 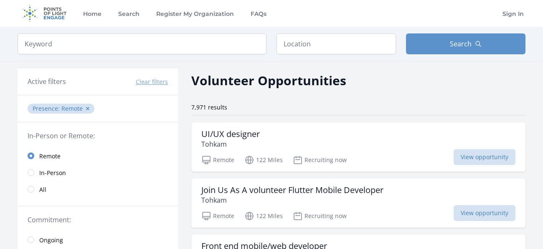 I want to click on span: Search, so click(x=461, y=44).